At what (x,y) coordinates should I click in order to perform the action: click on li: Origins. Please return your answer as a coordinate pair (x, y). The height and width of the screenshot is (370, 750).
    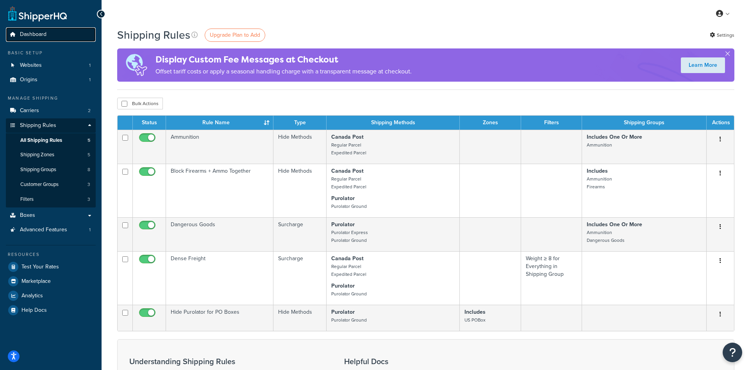
    Looking at the image, I should click on (51, 80).